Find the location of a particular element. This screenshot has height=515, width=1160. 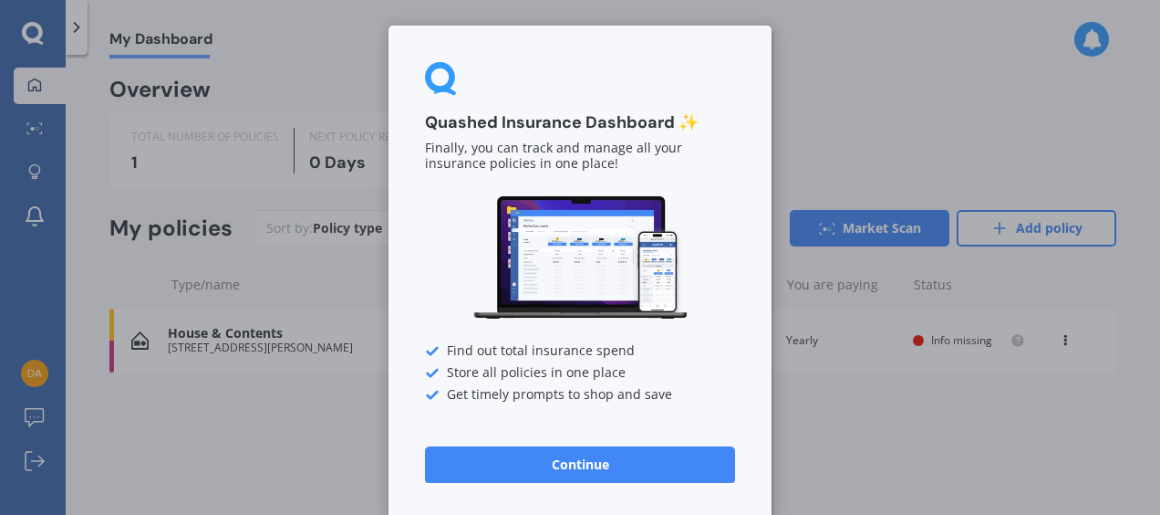

div: Find out total insurance spend is located at coordinates (580, 351).